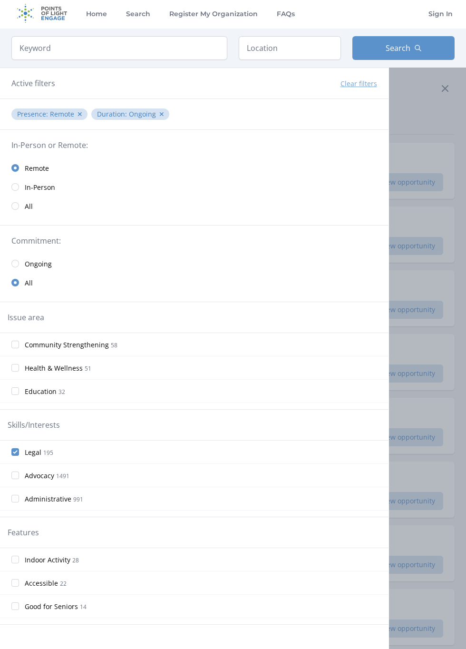  Describe the element at coordinates (15, 559) in the screenshot. I see `input: Indoor Activity 28` at that location.